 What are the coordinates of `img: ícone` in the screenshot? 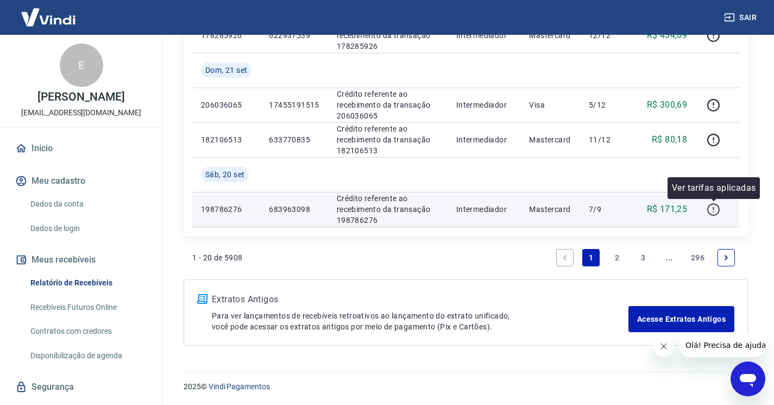 It's located at (202, 299).